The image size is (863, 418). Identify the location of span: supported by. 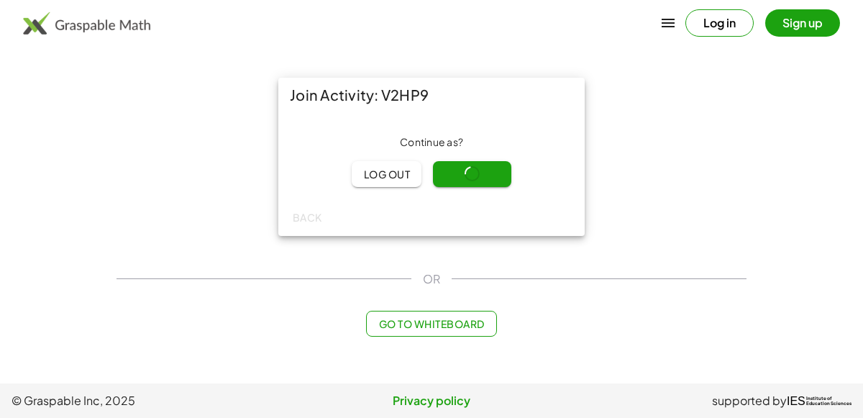
(749, 401).